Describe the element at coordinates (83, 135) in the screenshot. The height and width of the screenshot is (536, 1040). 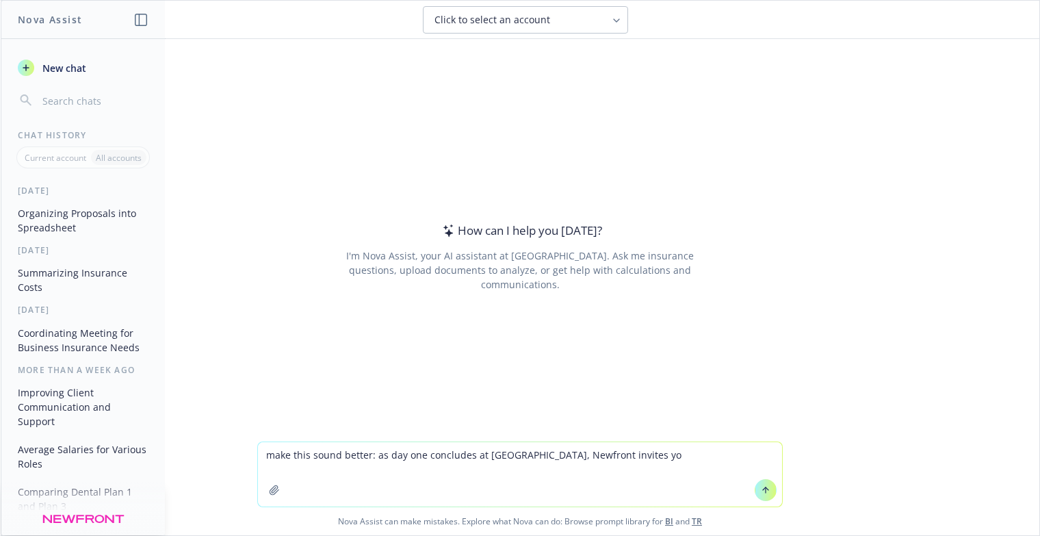
I see `div: Chat History` at that location.